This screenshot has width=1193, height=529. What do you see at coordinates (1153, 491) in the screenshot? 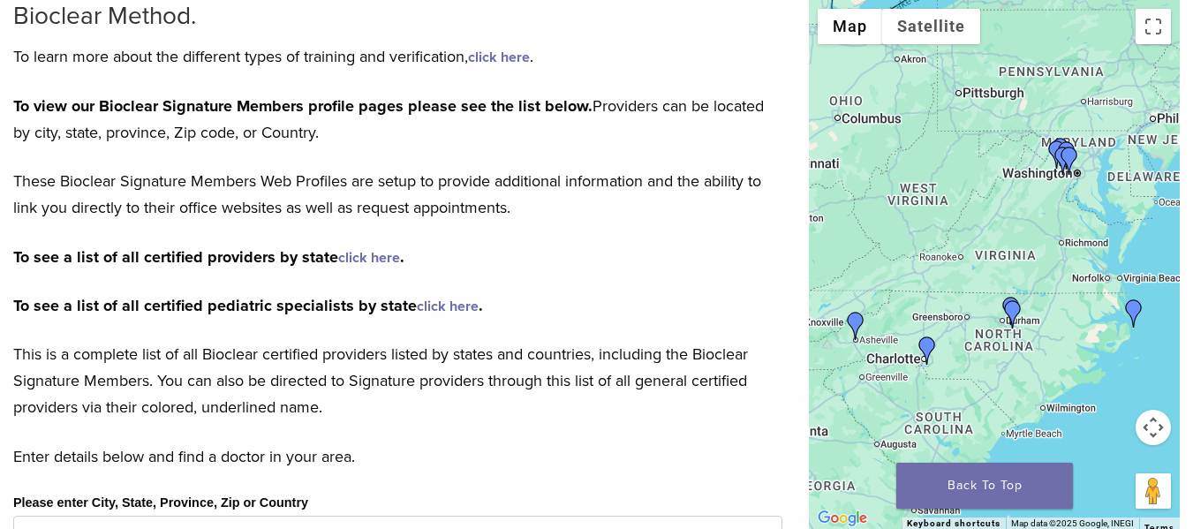
I see `button: Drag Pegman onto the map to open Street View` at bounding box center [1153, 491].